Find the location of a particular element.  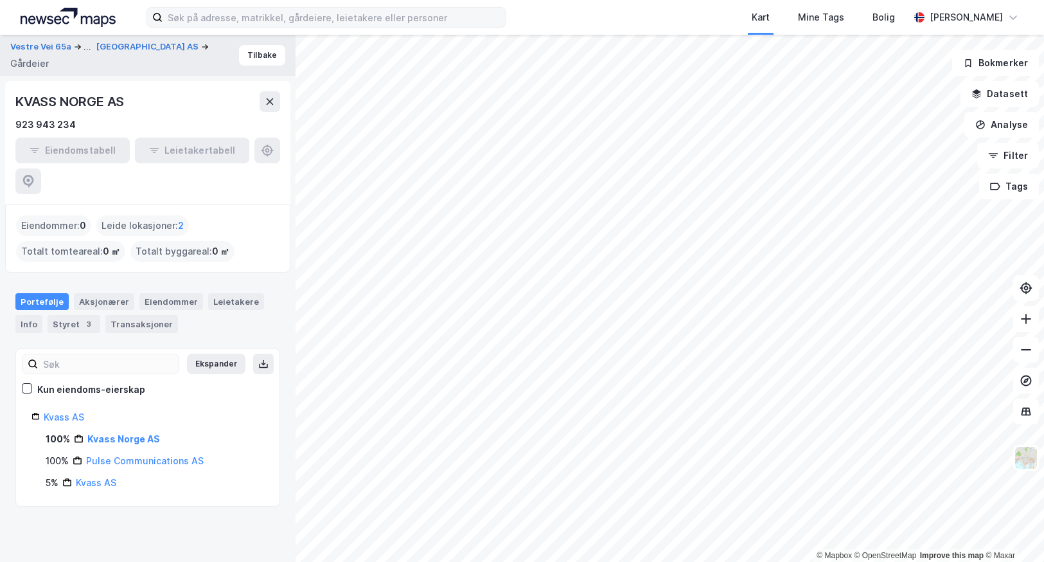

button: Analyse is located at coordinates (1002, 125).